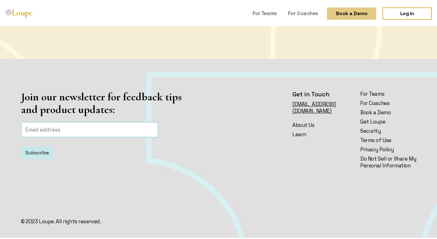 The width and height of the screenshot is (437, 239). Describe the element at coordinates (391, 130) in the screenshot. I see `a: Security` at that location.